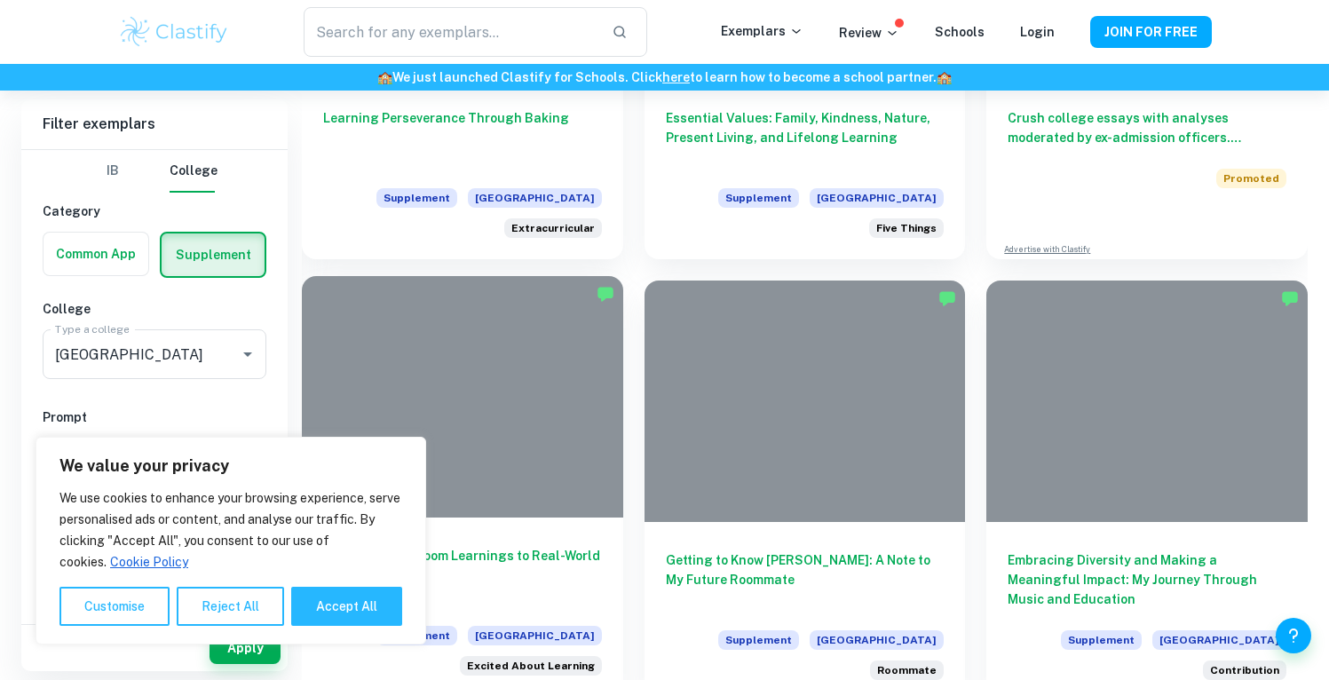  I want to click on div: List five things that are important to you., so click(906, 228).